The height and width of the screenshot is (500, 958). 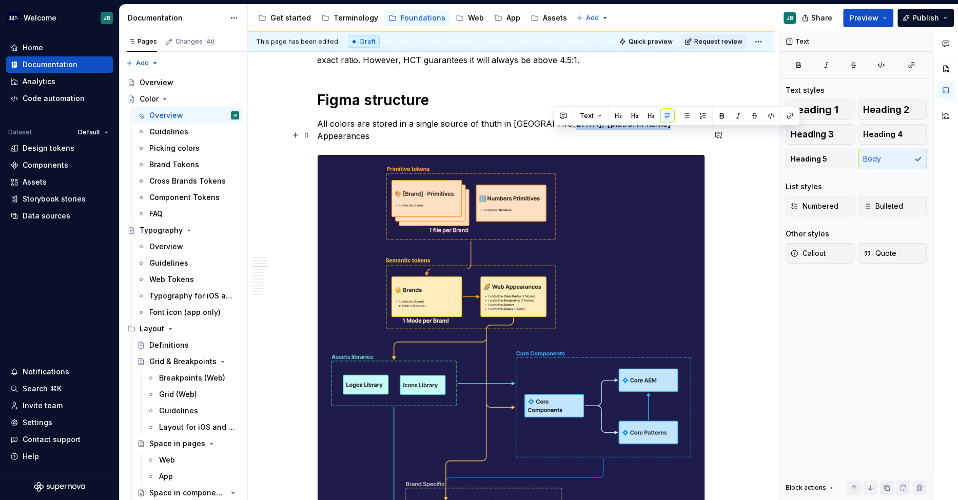 I want to click on button: Heading 3, so click(x=820, y=134).